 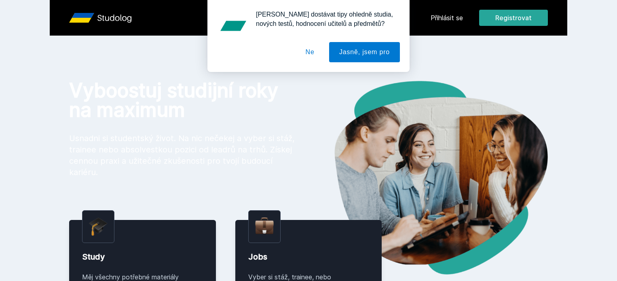 I want to click on img: notification icon, so click(x=233, y=26).